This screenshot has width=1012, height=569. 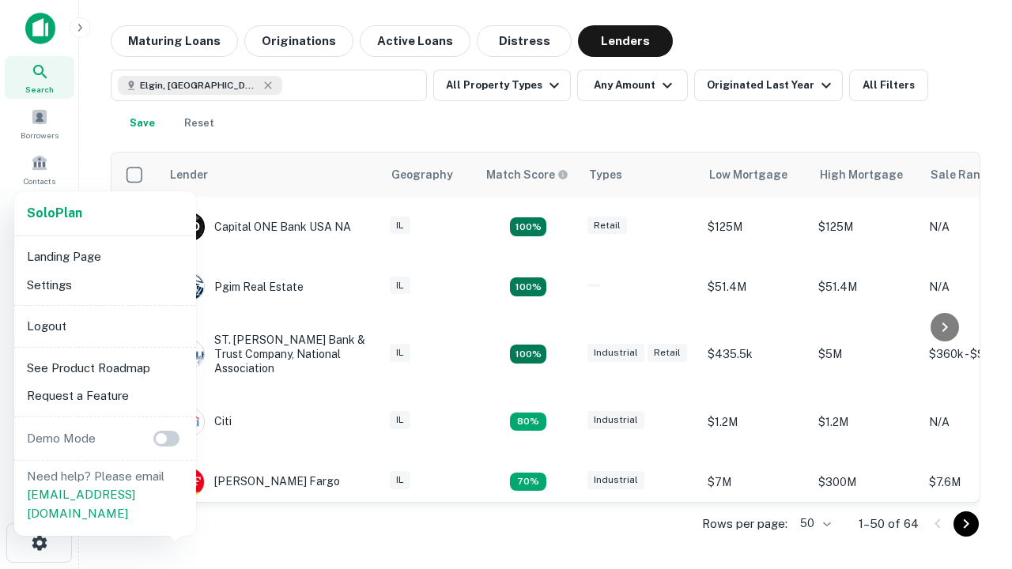 What do you see at coordinates (105, 368) in the screenshot?
I see `li: See Product Roadmap` at bounding box center [105, 368].